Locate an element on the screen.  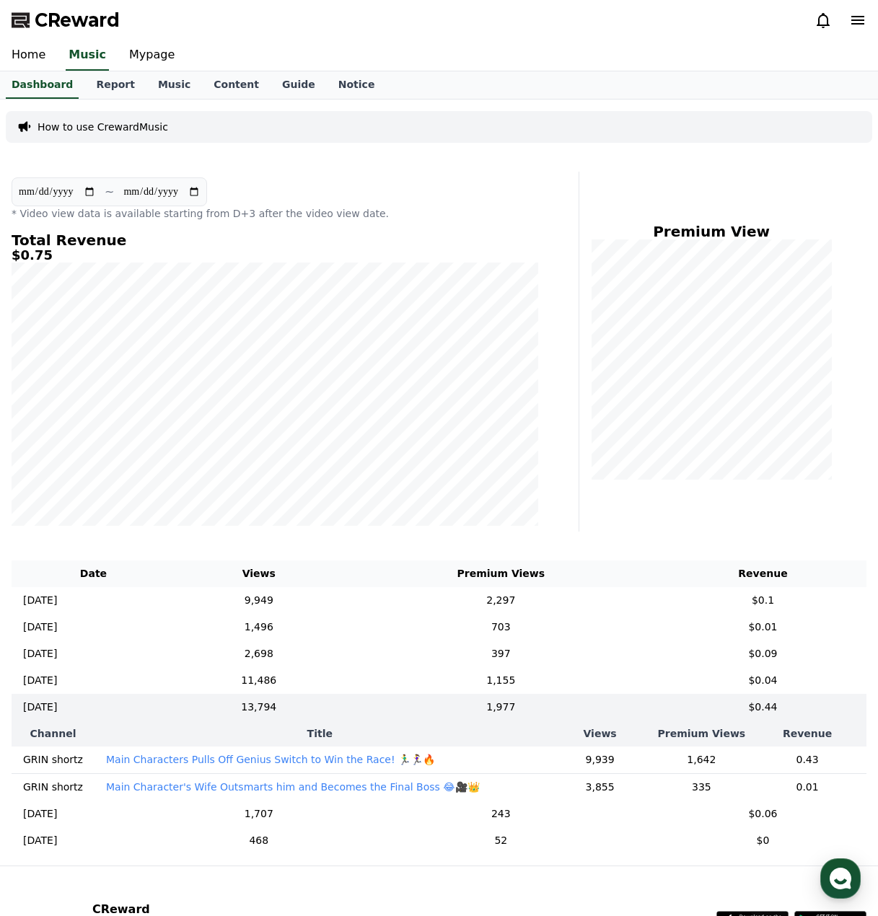
p: Main Character's Wife Outsmarts him and Becomes the Final Boss 😂🎥👑 is located at coordinates (293, 787).